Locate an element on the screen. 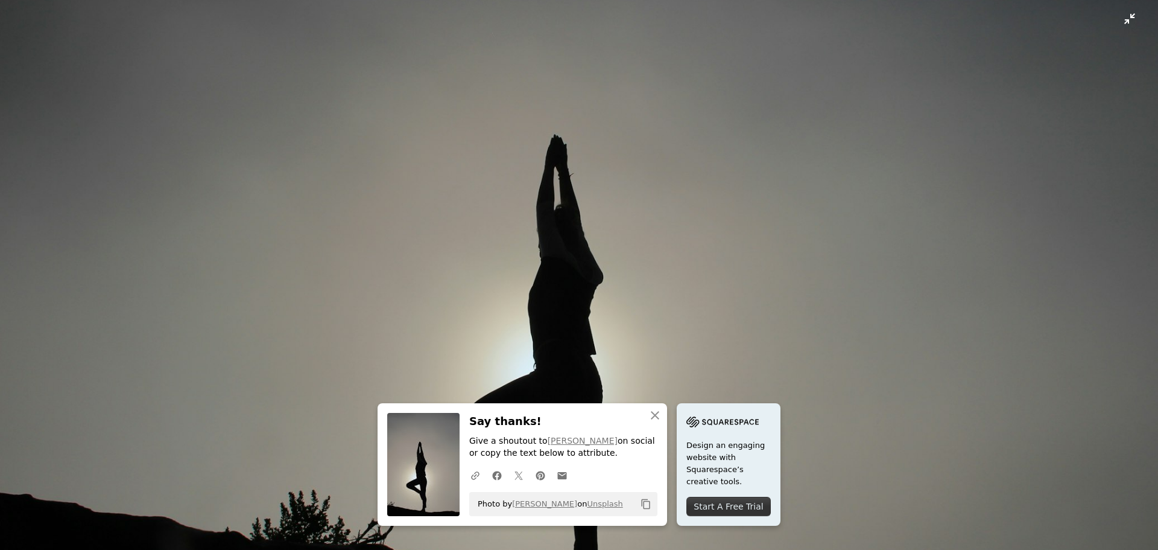 This screenshot has width=1158, height=550. span: Photo by on is located at coordinates (547, 504).